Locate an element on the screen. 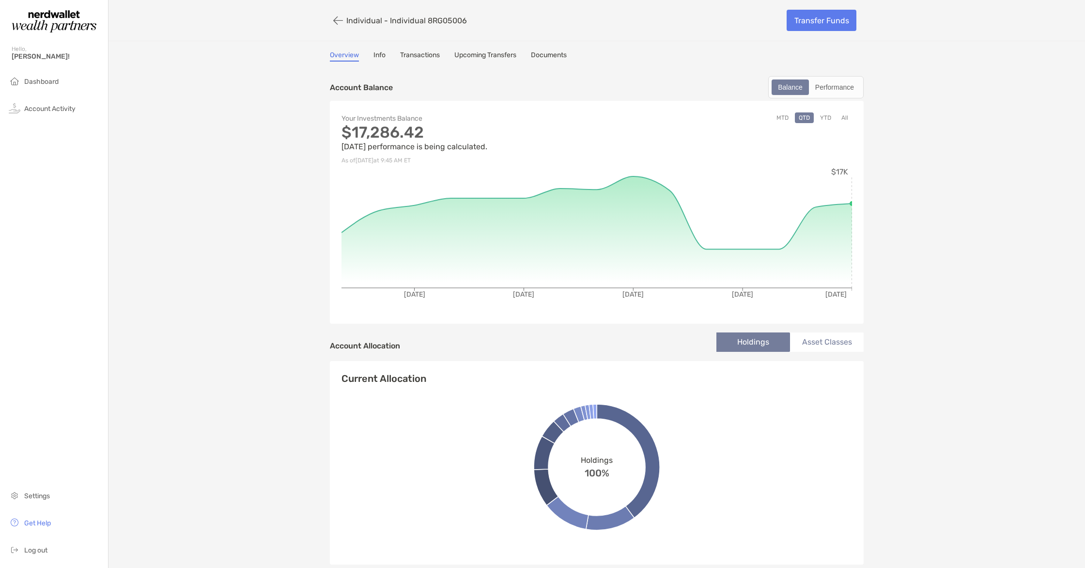  a: Upcoming Transfers is located at coordinates (485, 56).